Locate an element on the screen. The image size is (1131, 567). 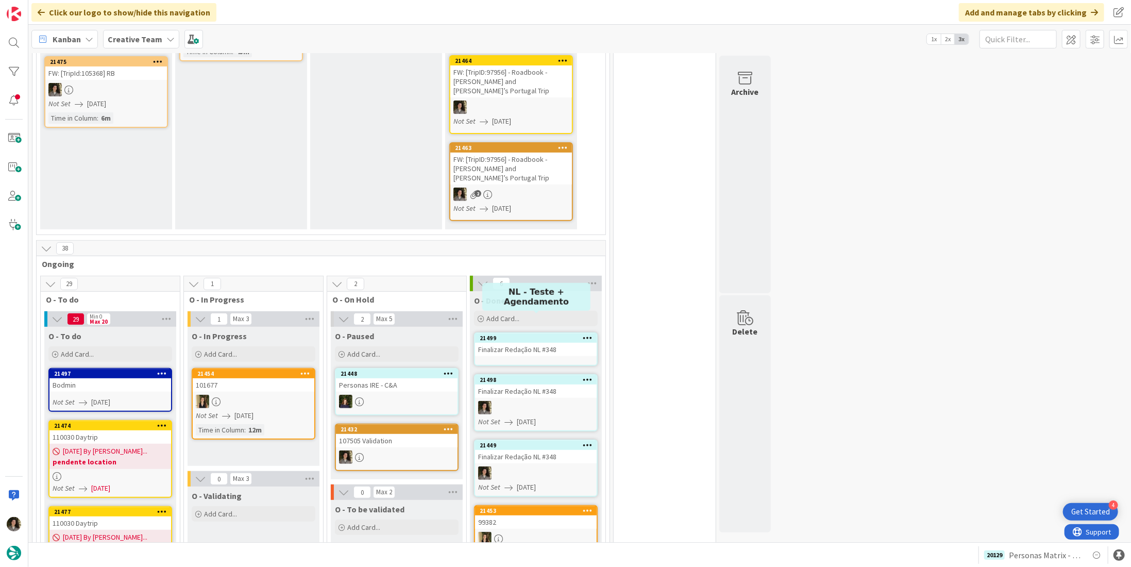
span: O - To do is located at coordinates (106, 299).